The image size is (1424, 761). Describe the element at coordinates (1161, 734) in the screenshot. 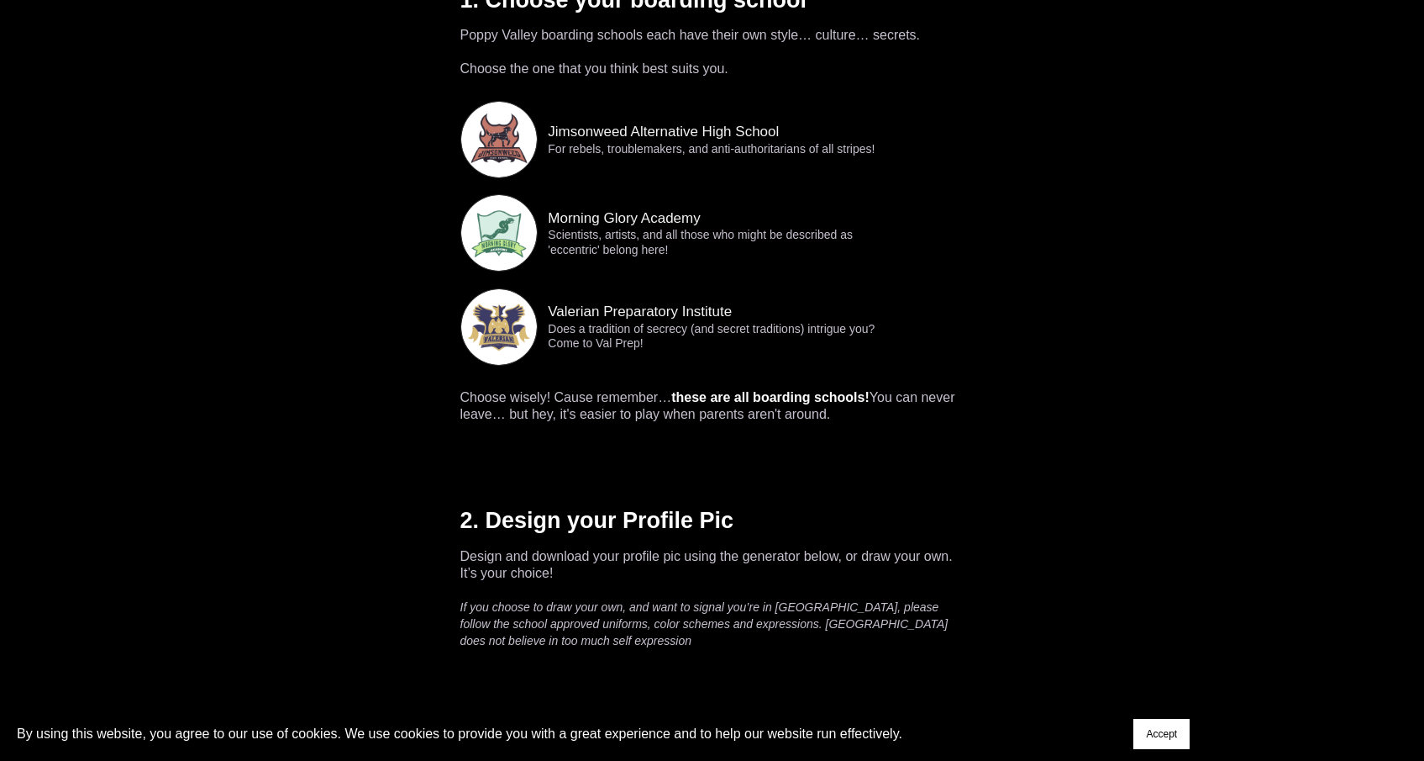

I see `span: Accept` at that location.